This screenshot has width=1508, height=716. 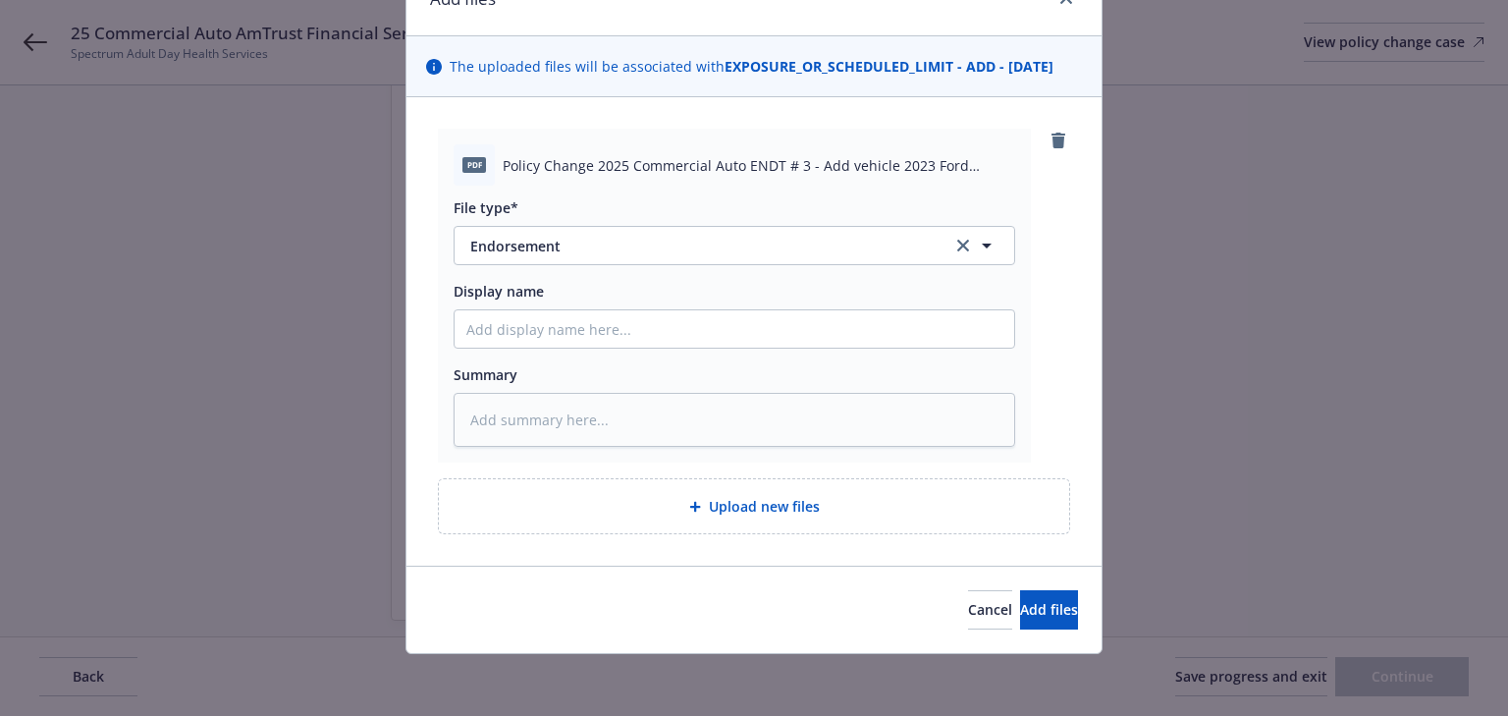 What do you see at coordinates (734, 329) in the screenshot?
I see `input: Add display name here...` at bounding box center [734, 329].